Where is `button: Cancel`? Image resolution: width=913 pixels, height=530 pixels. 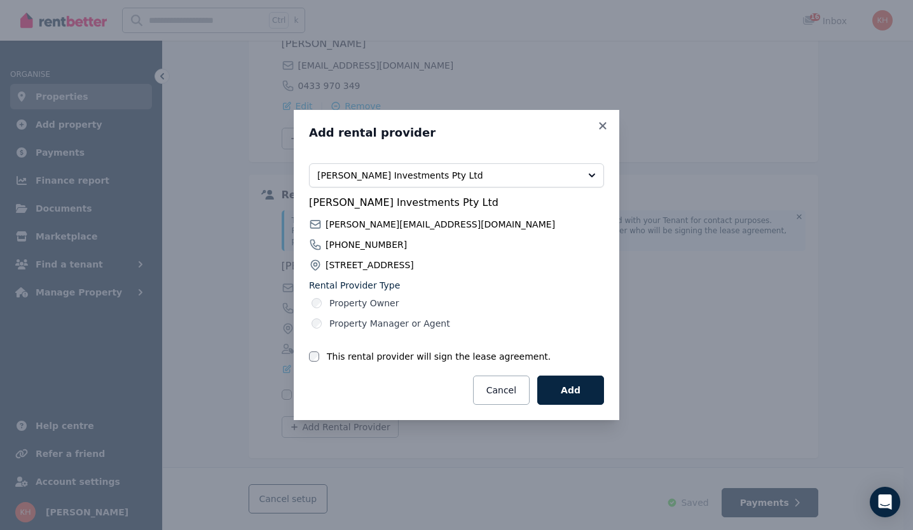
button: Cancel is located at coordinates (501, 390).